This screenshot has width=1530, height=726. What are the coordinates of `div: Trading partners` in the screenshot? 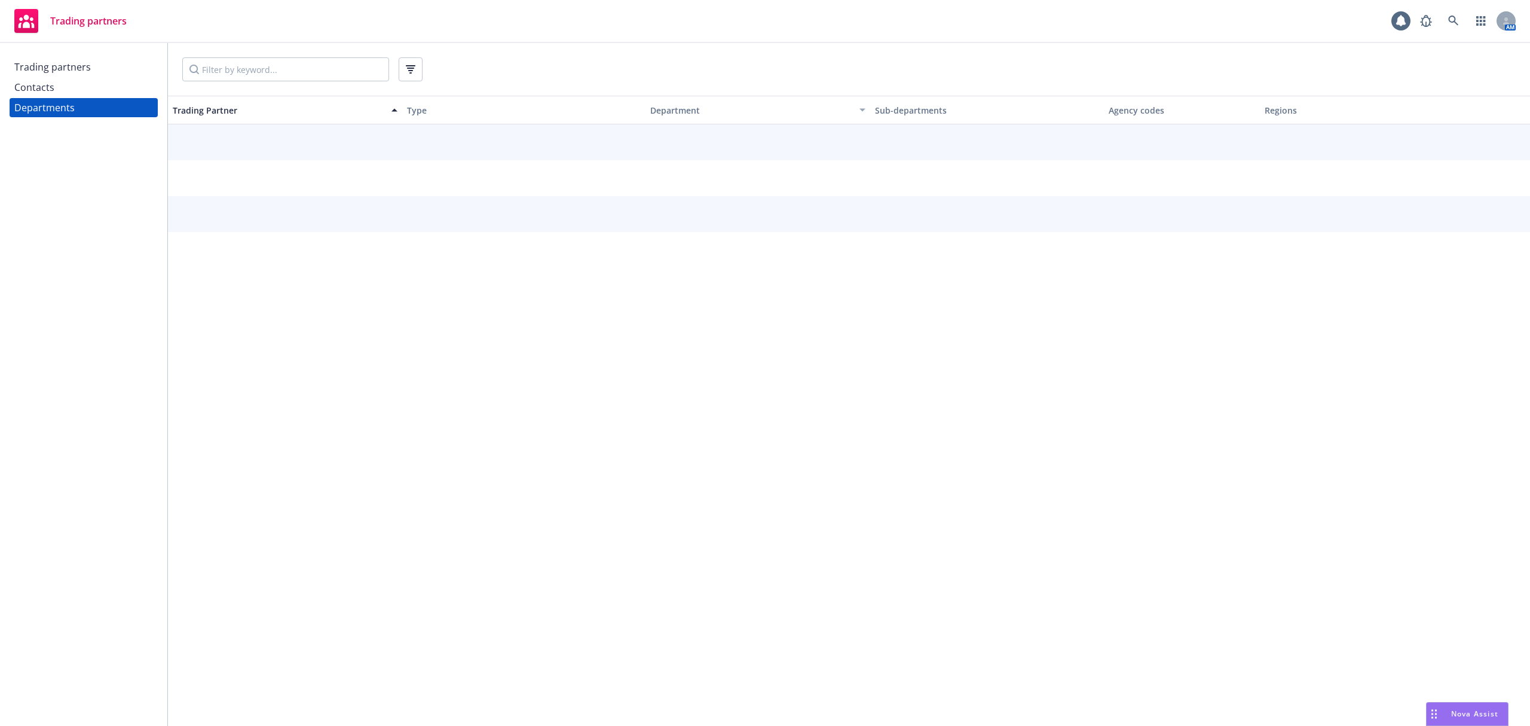 It's located at (53, 67).